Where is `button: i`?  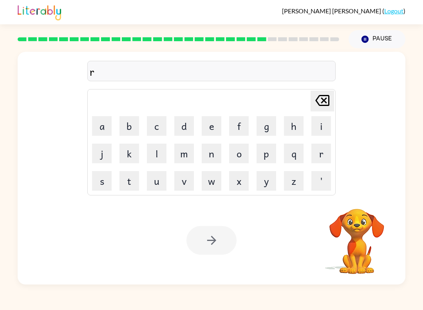 button: i is located at coordinates (321, 126).